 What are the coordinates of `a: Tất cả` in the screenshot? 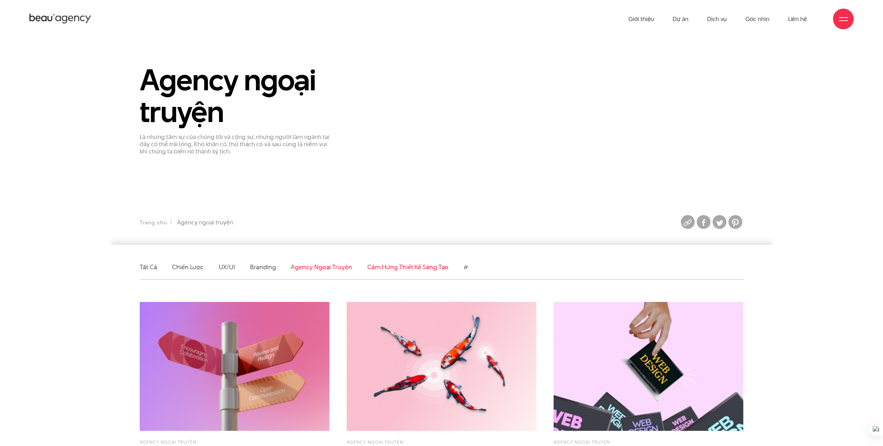 It's located at (148, 267).